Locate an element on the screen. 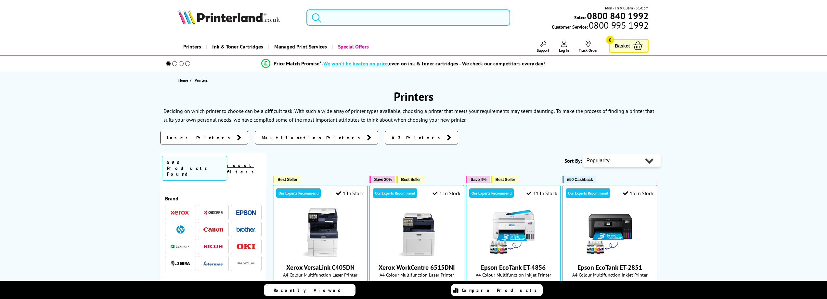 The image size is (827, 299). a: Brother is located at coordinates (246, 229).